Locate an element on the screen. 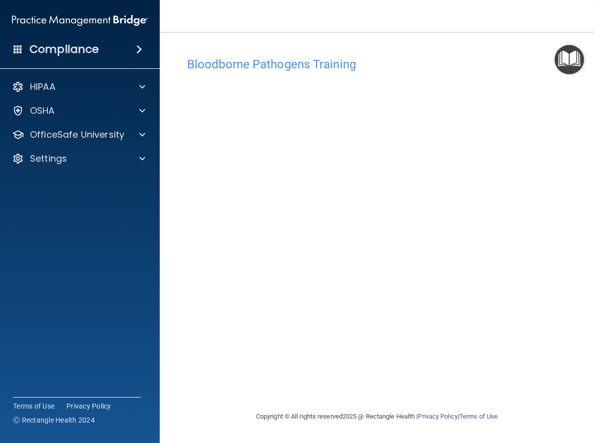 The image size is (594, 443). p: OfficeSafe University is located at coordinates (77, 135).